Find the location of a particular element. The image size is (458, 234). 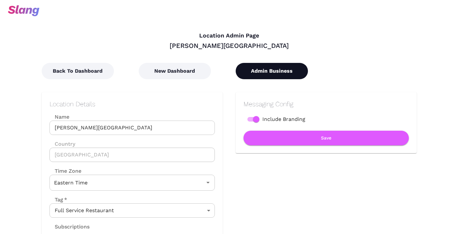

a: Back To Dashboard is located at coordinates (78, 71).